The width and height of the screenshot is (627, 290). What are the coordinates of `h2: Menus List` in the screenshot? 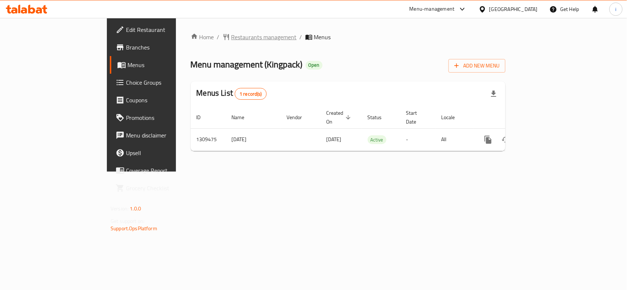 It's located at (231, 94).